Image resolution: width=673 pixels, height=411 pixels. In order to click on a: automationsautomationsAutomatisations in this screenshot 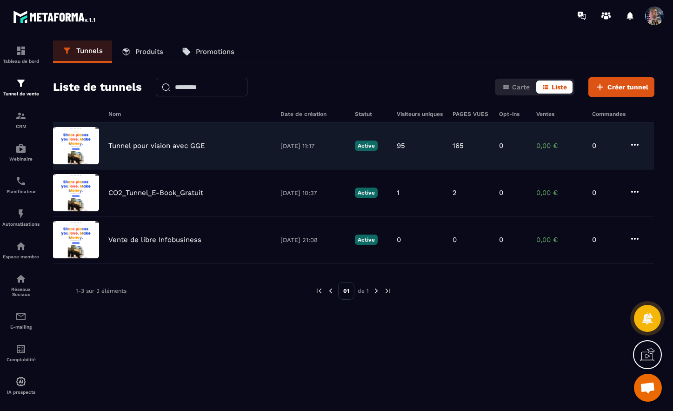, I will do `click(21, 217)`.